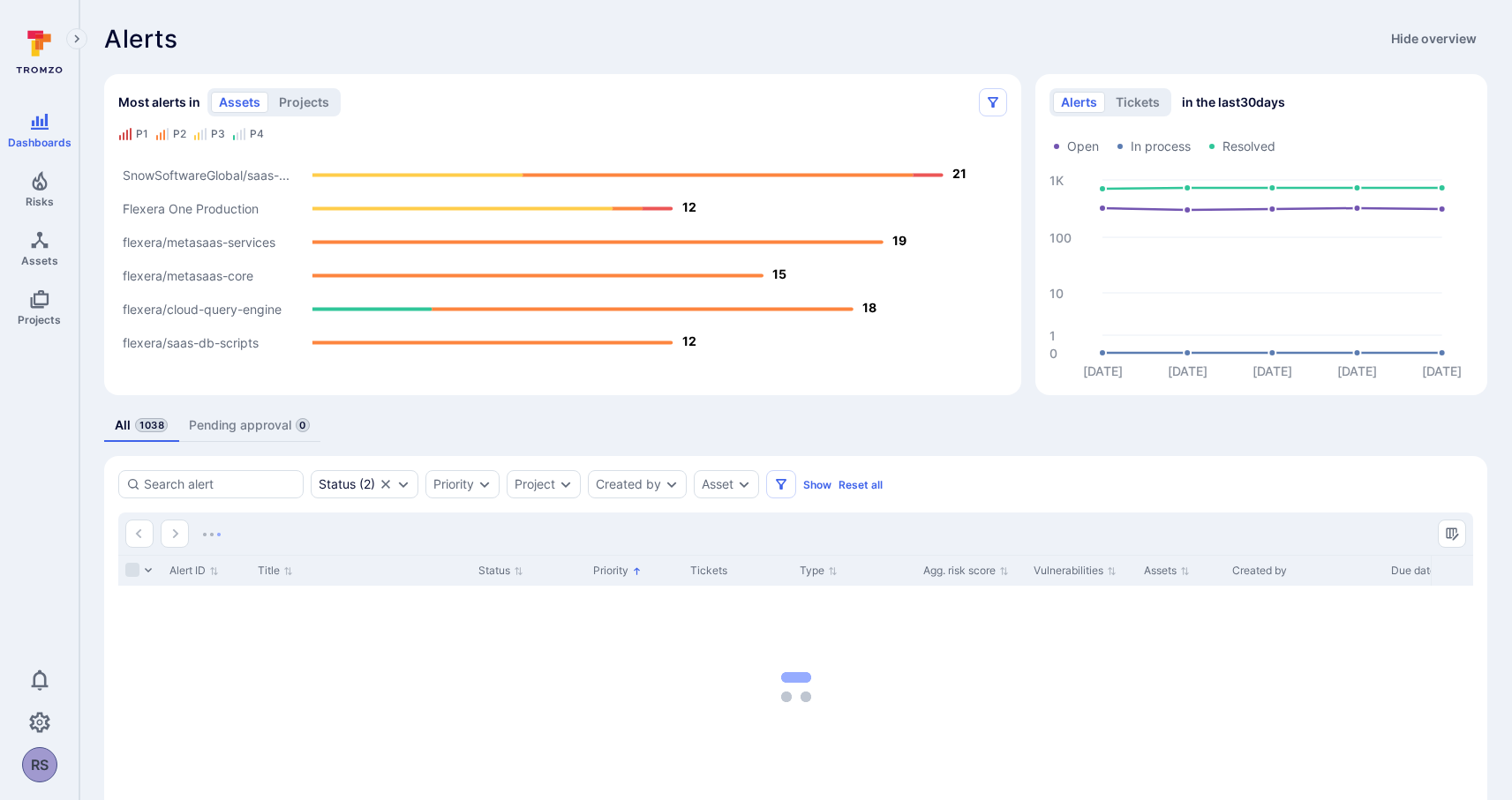 This screenshot has height=800, width=1512. I want to click on span: Projects, so click(39, 319).